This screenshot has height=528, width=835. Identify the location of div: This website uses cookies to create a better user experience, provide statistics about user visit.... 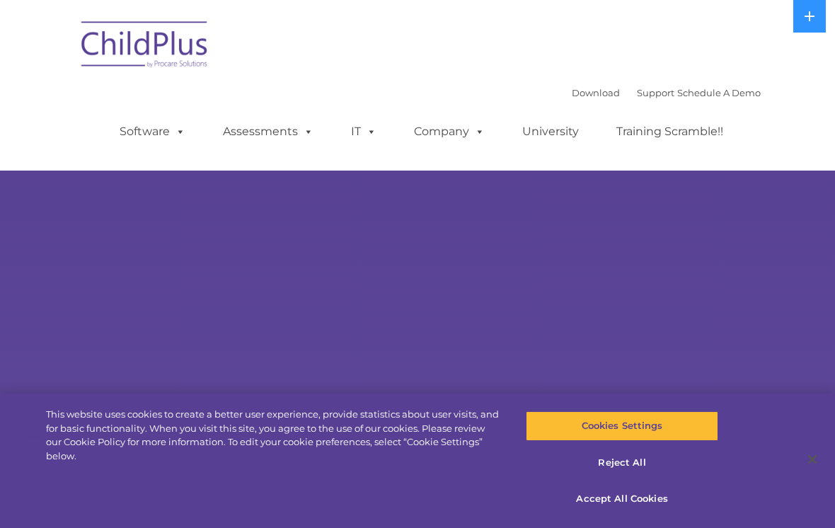
(273, 435).